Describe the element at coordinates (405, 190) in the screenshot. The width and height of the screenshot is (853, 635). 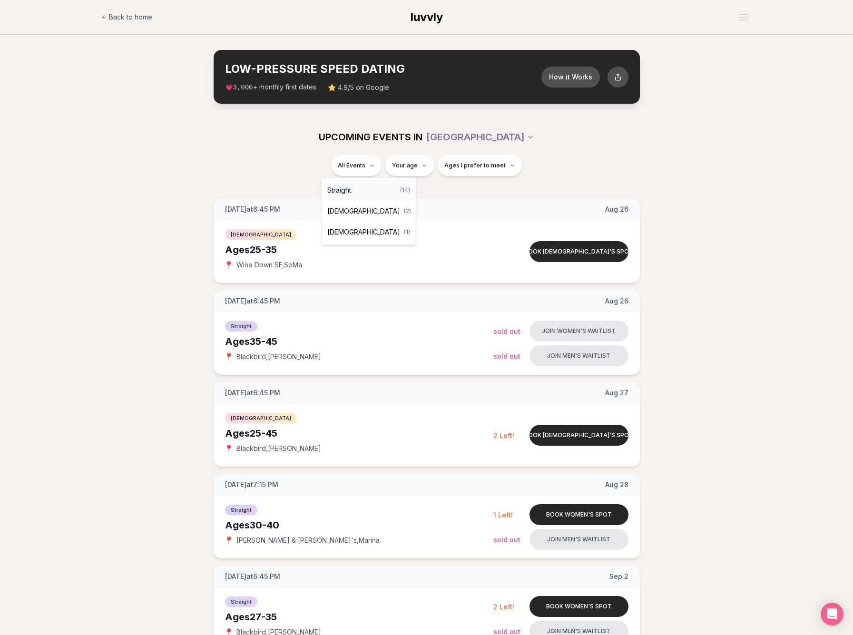
I see `span: ( 14 )` at that location.